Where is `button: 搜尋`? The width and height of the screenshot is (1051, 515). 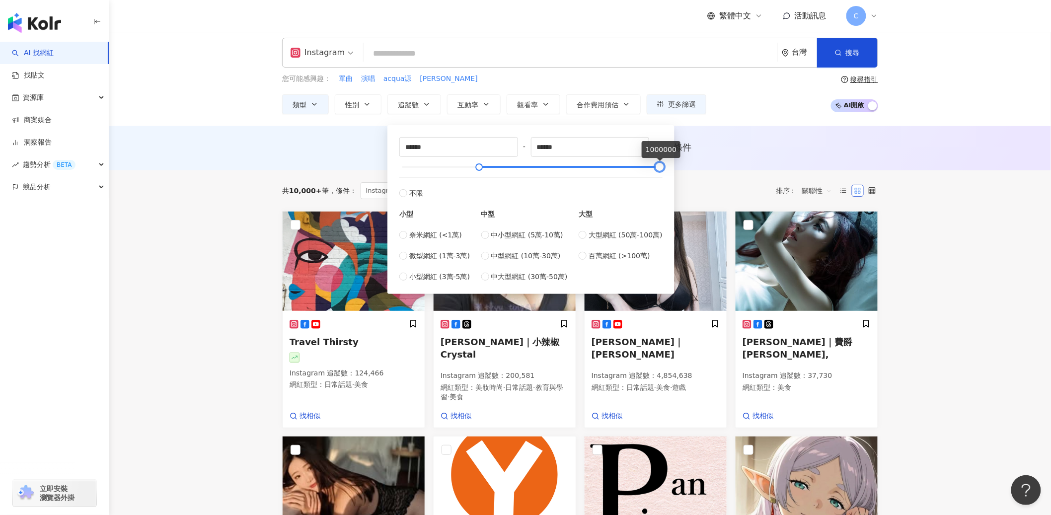 button: 搜尋 is located at coordinates (848, 53).